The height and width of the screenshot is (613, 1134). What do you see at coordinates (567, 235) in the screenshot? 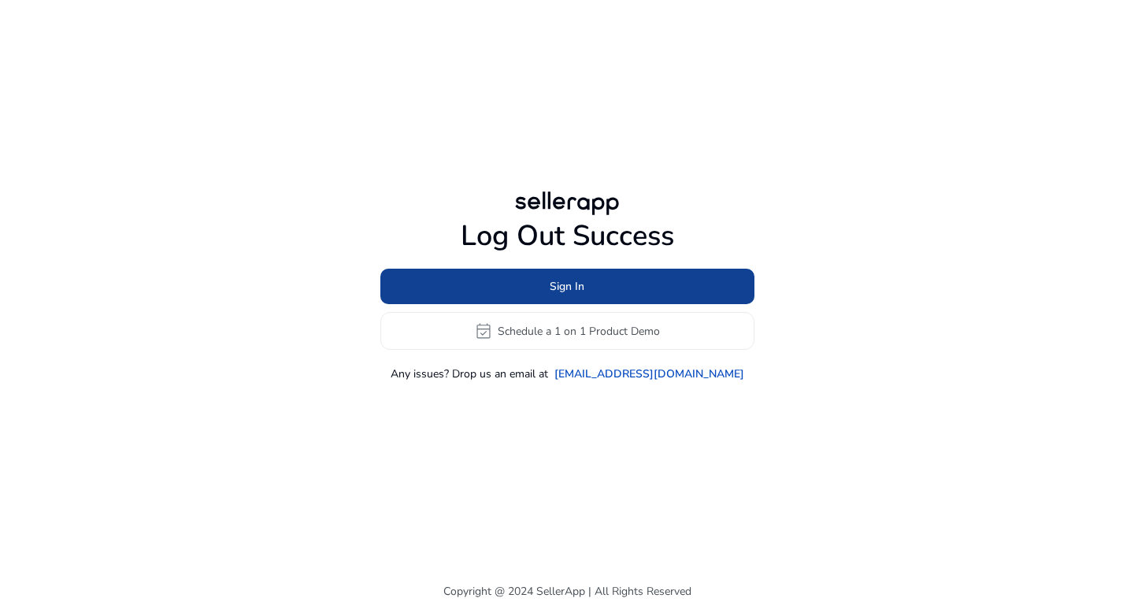
I see `h1: Log Out Success` at bounding box center [567, 235].